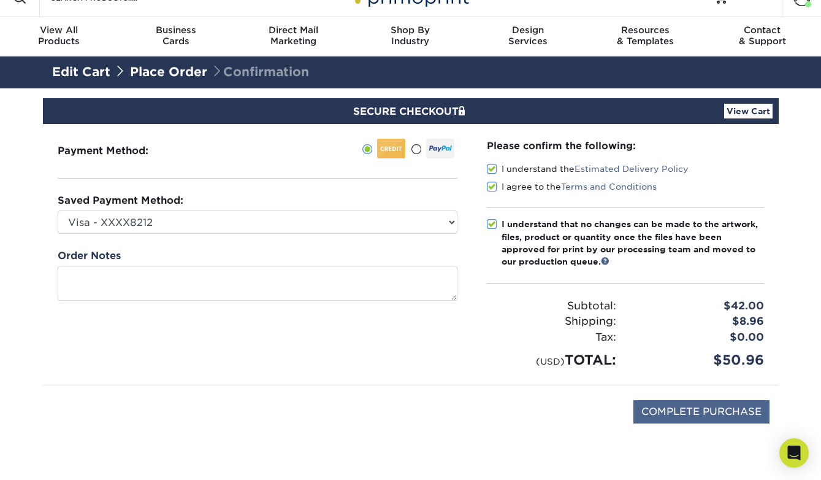 The image size is (821, 480). I want to click on span: SECURE CHECKOUT, so click(411, 111).